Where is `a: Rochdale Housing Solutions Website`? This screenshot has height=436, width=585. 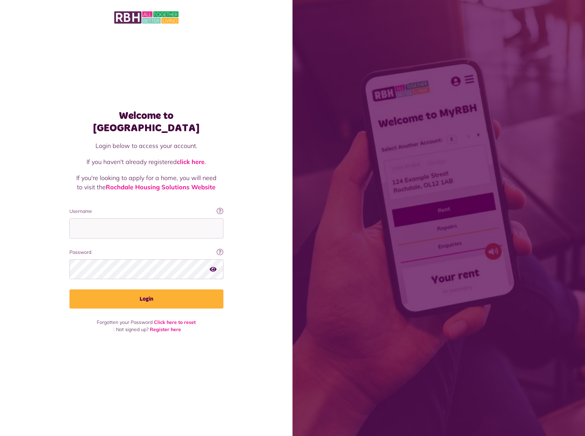
a: Rochdale Housing Solutions Website is located at coordinates (160, 187).